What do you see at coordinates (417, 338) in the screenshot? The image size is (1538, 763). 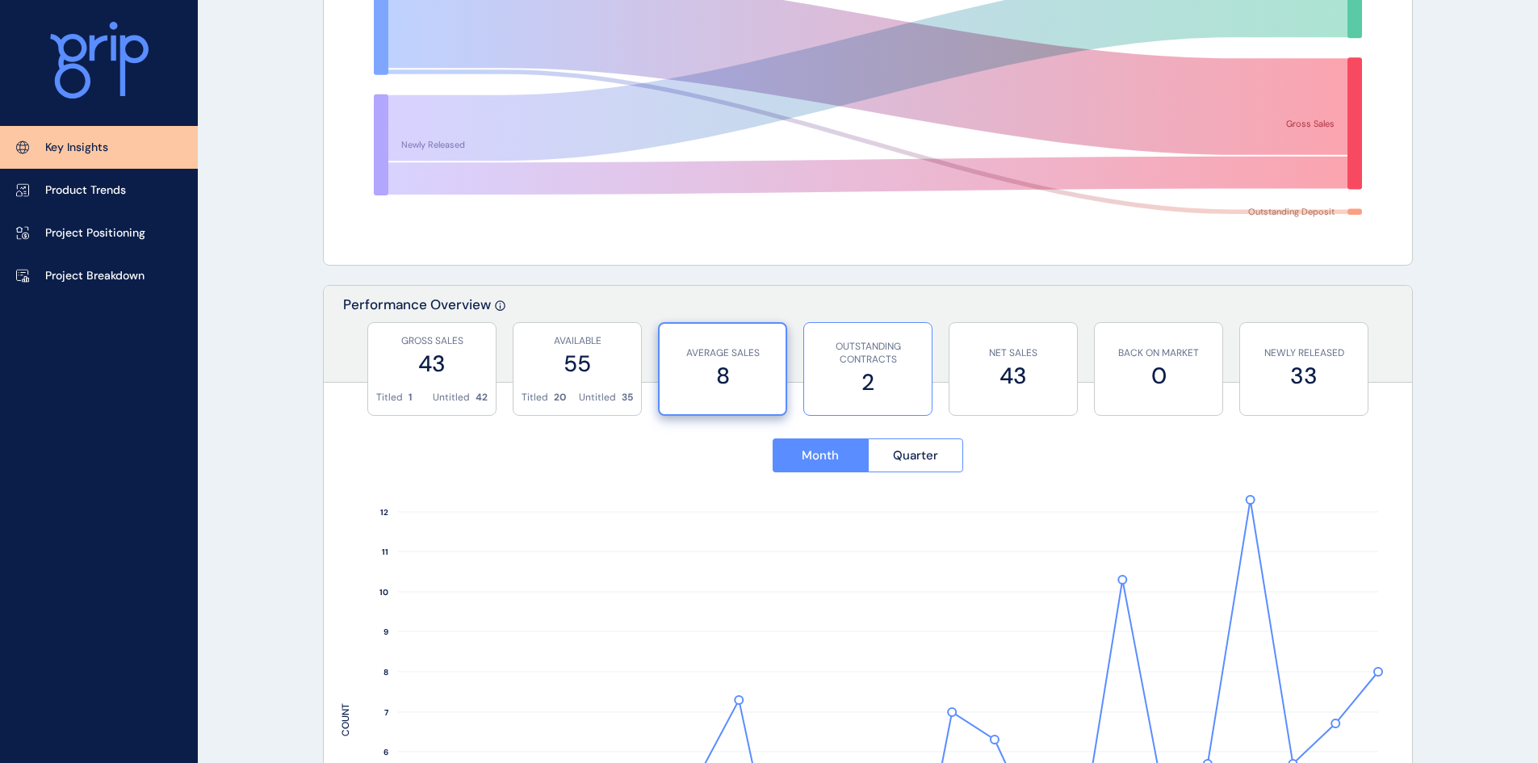 I see `p: Performance Overview` at bounding box center [417, 338].